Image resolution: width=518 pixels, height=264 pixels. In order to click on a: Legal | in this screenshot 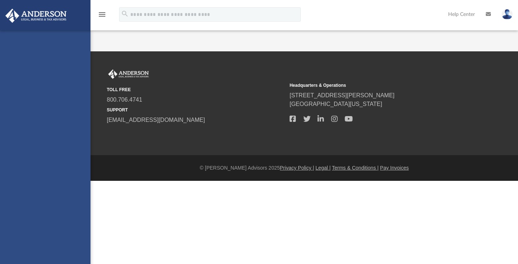, I will do `click(323, 168)`.